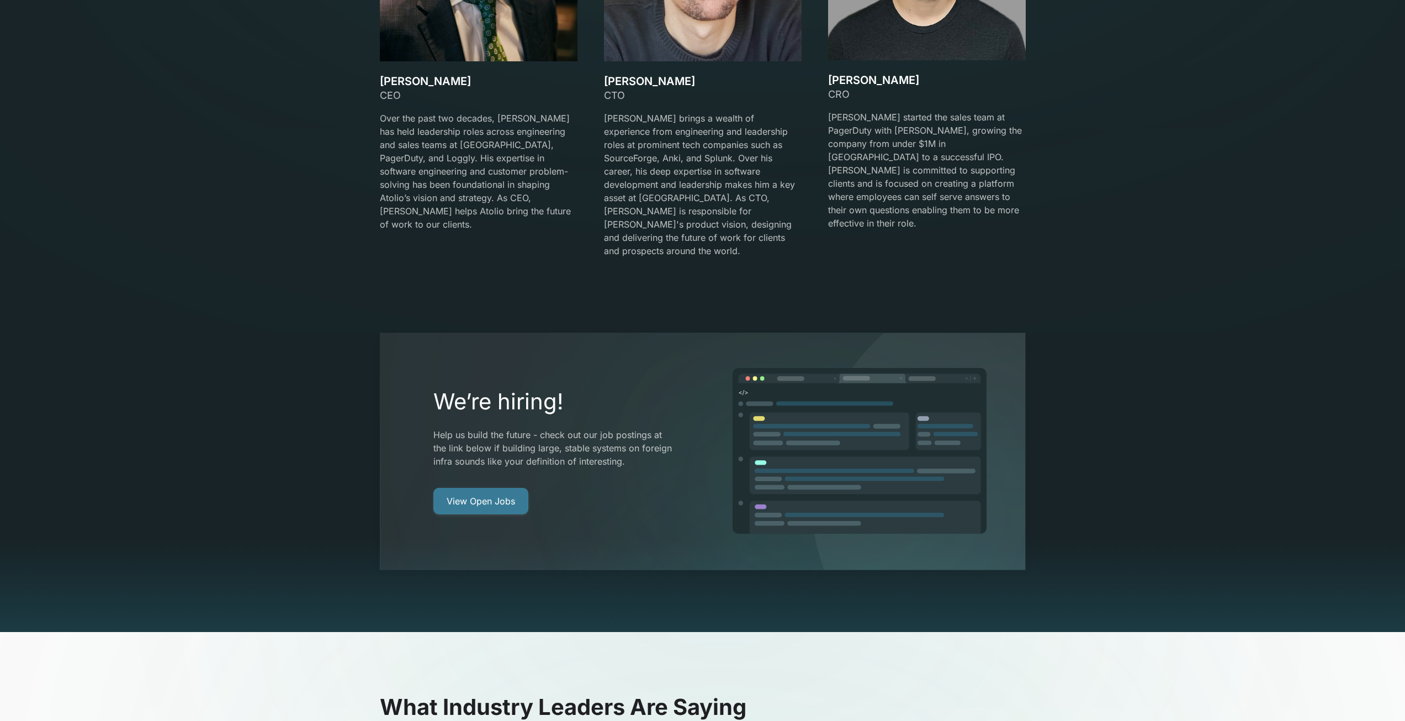 The width and height of the screenshot is (1405, 721). I want to click on div: Chat Widget, so click(1378, 694).